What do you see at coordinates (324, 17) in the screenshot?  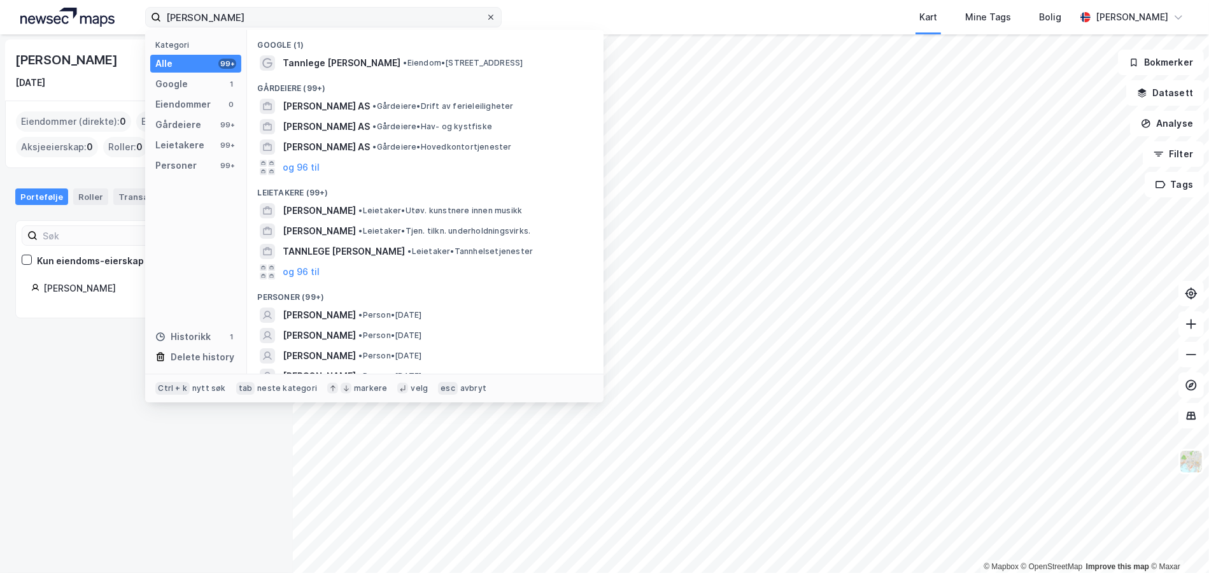 I see `input: Søk på adresse, matrikkel, gårdeiere, leietakere eller personer` at bounding box center [324, 17].